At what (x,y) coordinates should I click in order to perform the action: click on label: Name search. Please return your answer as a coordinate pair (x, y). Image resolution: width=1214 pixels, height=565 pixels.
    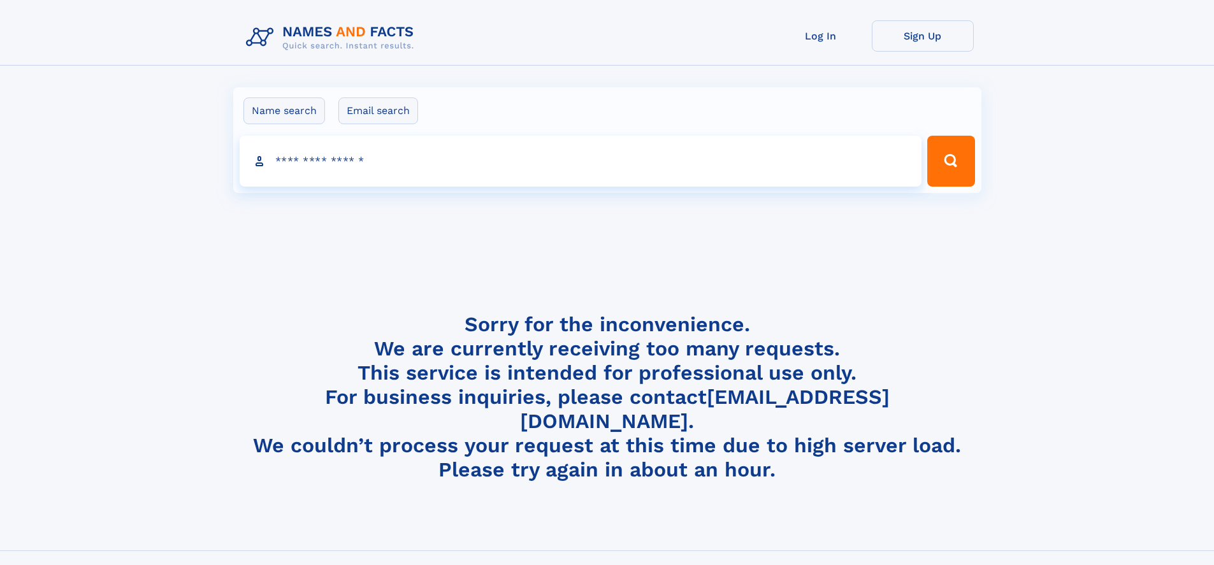
    Looking at the image, I should click on (284, 111).